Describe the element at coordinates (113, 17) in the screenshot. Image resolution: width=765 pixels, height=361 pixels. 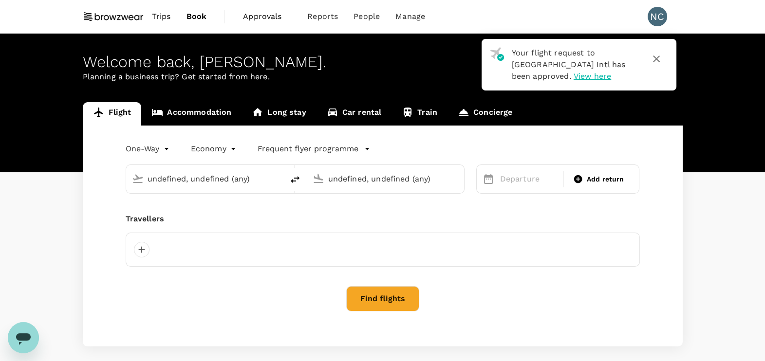
I see `img: Browzwear Solutions Pte Ltd` at that location.